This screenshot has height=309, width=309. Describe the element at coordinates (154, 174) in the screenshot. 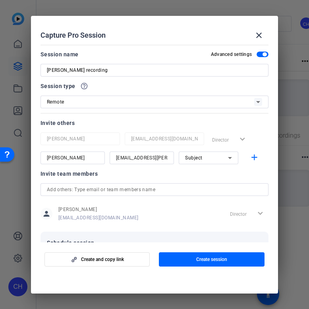

I see `div: Invite team members` at that location.